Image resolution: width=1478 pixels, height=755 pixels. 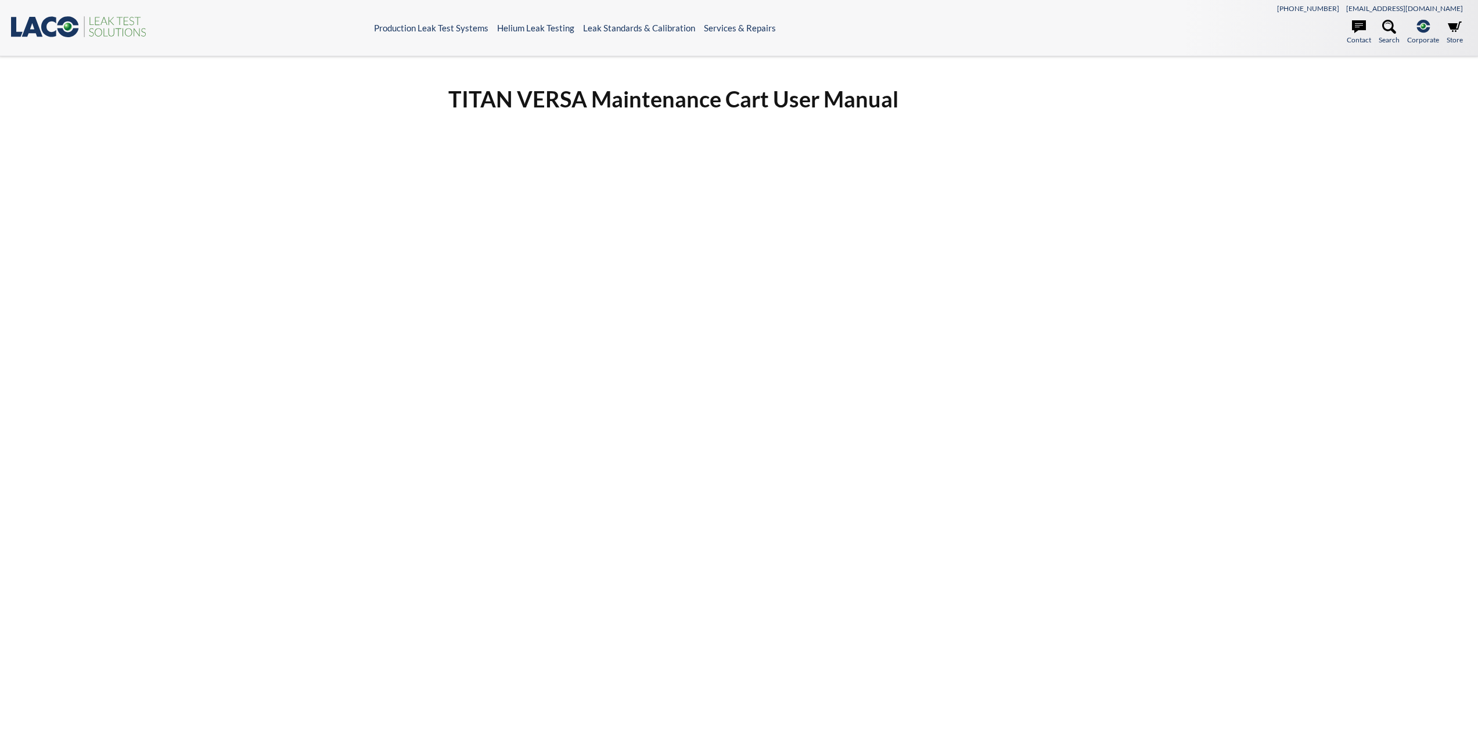 I want to click on a: Production Leak Test Systems, so click(x=431, y=28).